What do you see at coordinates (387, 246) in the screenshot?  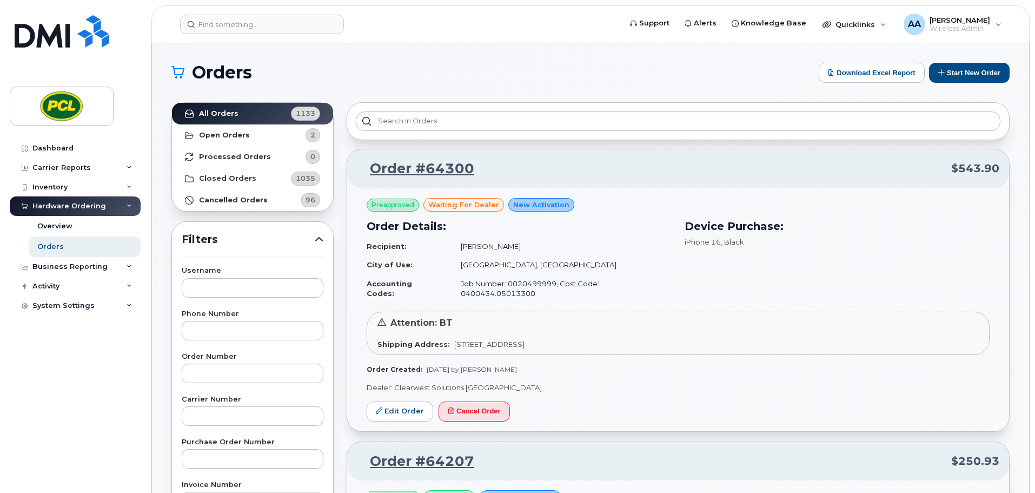 I see `strong: Recipient:` at bounding box center [387, 246].